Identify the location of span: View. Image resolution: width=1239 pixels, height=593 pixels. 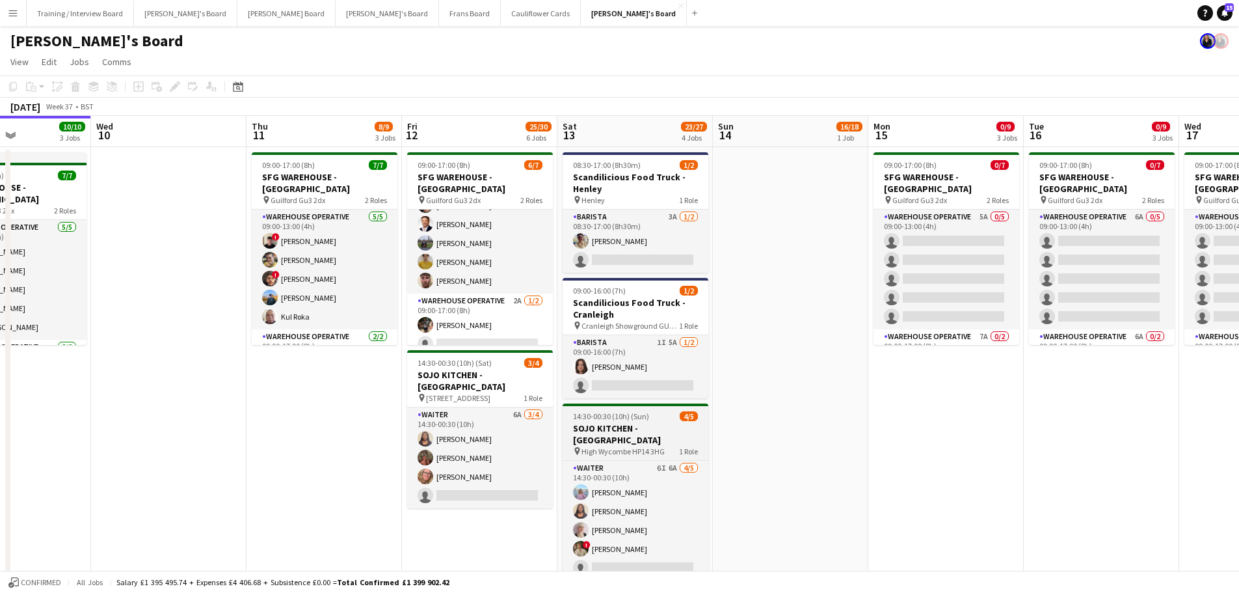
(20, 62).